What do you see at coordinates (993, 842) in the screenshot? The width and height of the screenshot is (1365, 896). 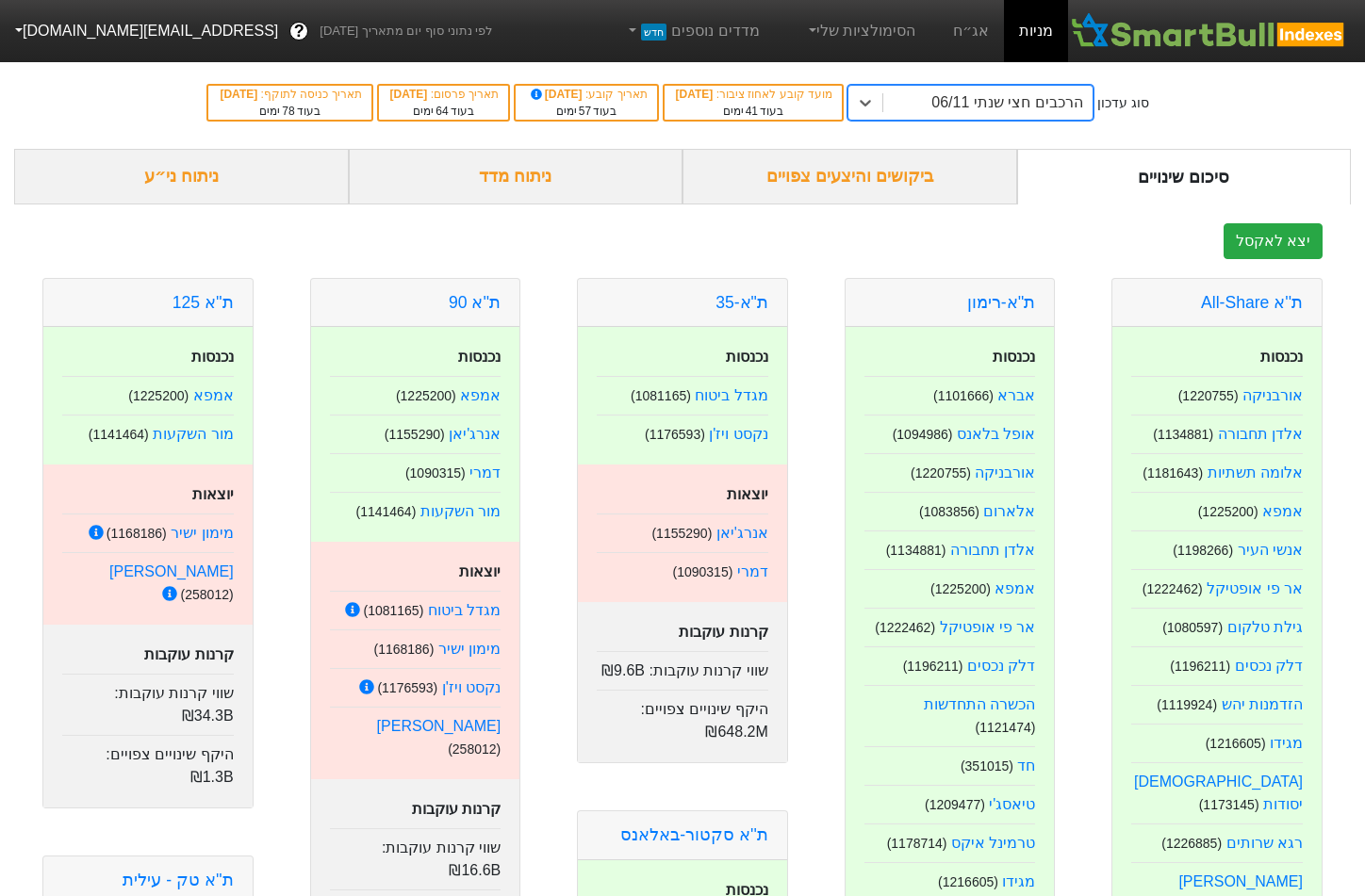 I see `a: טרמינל איקס` at bounding box center [993, 842].